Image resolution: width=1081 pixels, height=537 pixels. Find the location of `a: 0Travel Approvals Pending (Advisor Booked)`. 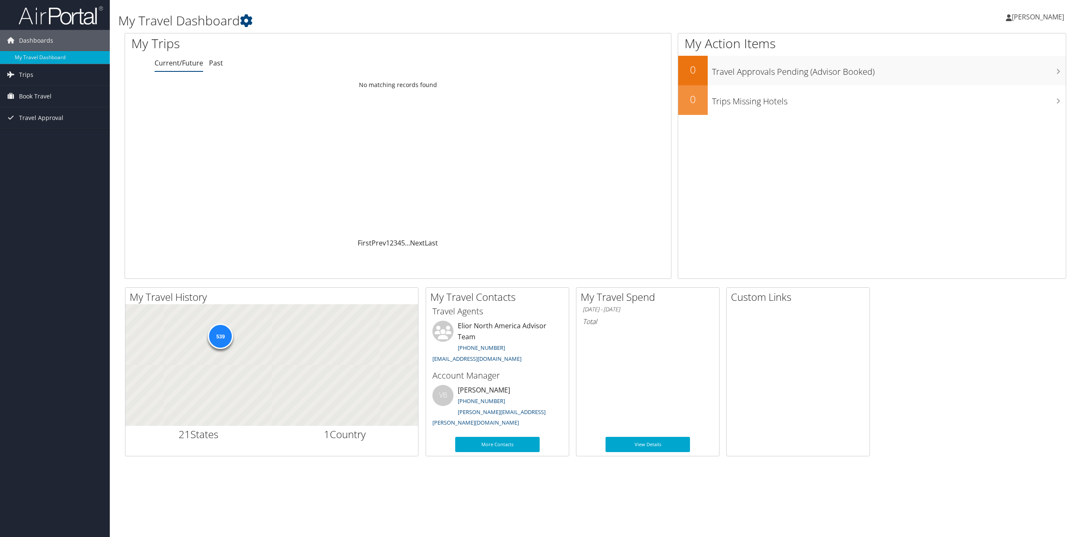

a: 0Travel Approvals Pending (Advisor Booked) is located at coordinates (872, 71).